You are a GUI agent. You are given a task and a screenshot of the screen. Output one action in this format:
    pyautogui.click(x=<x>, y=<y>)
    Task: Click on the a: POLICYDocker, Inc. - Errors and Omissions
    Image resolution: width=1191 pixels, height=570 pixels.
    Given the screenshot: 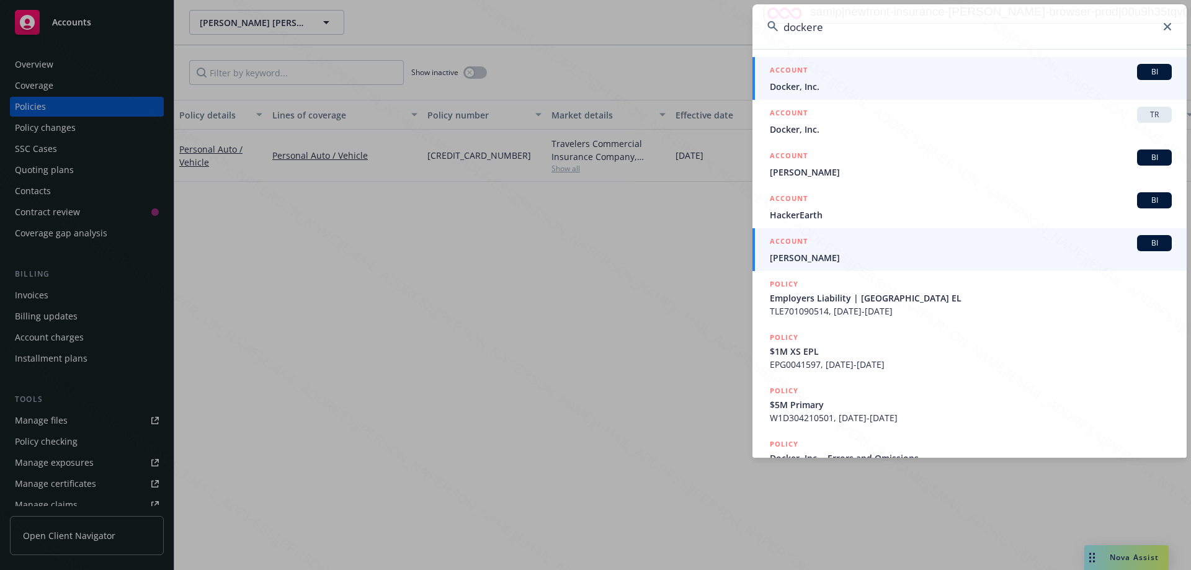 What is the action you would take?
    pyautogui.click(x=970, y=458)
    